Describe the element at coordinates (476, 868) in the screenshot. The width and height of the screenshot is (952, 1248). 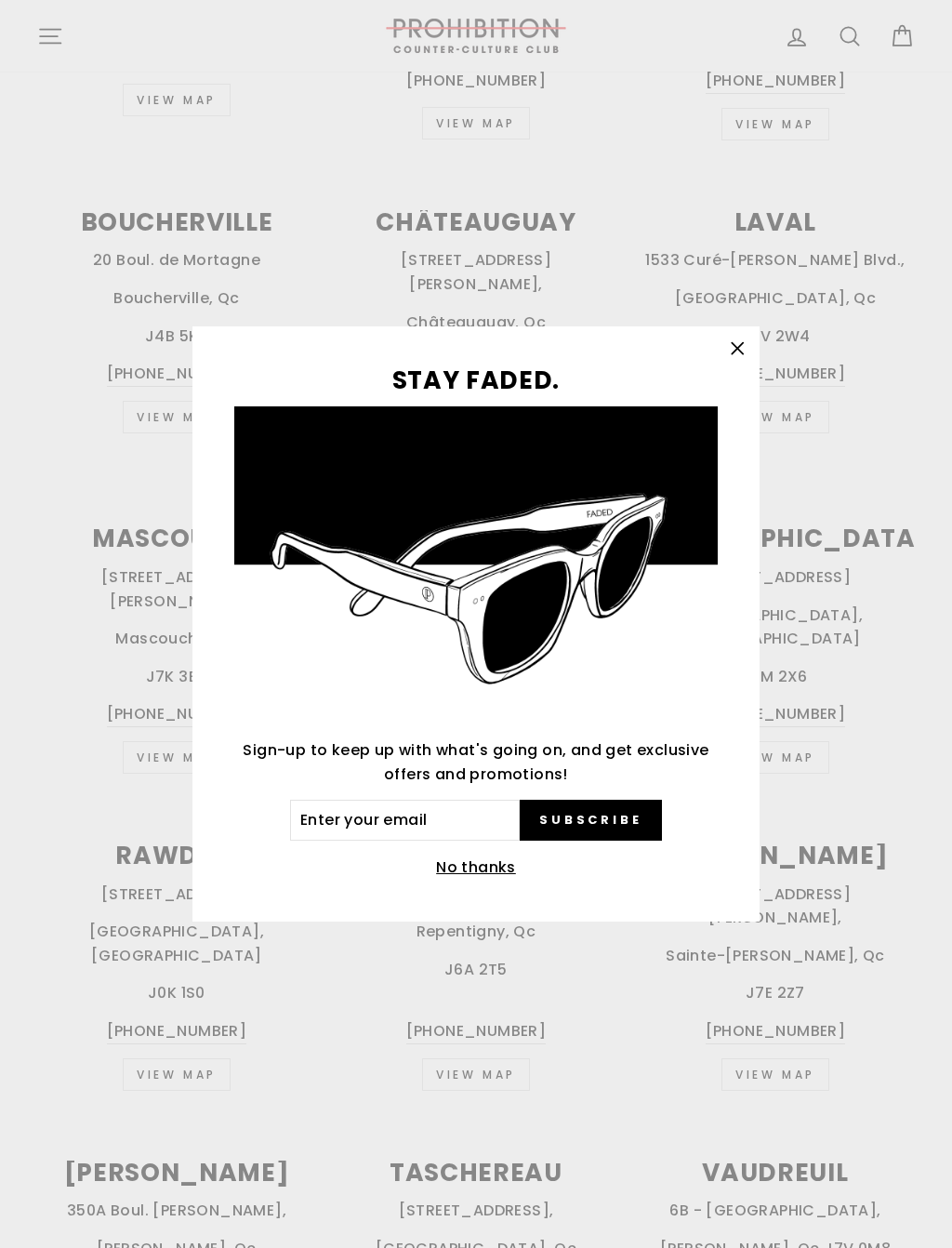
I see `button: No thanks` at that location.